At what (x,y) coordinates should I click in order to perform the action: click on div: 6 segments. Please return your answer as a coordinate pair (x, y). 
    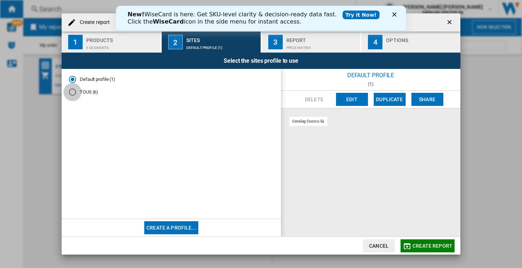
    Looking at the image, I should click on (122, 46).